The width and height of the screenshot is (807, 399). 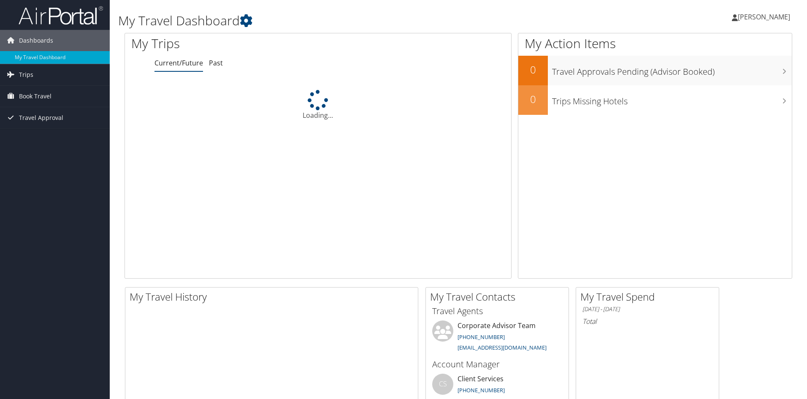 I want to click on h3: Travel Agents, so click(x=497, y=311).